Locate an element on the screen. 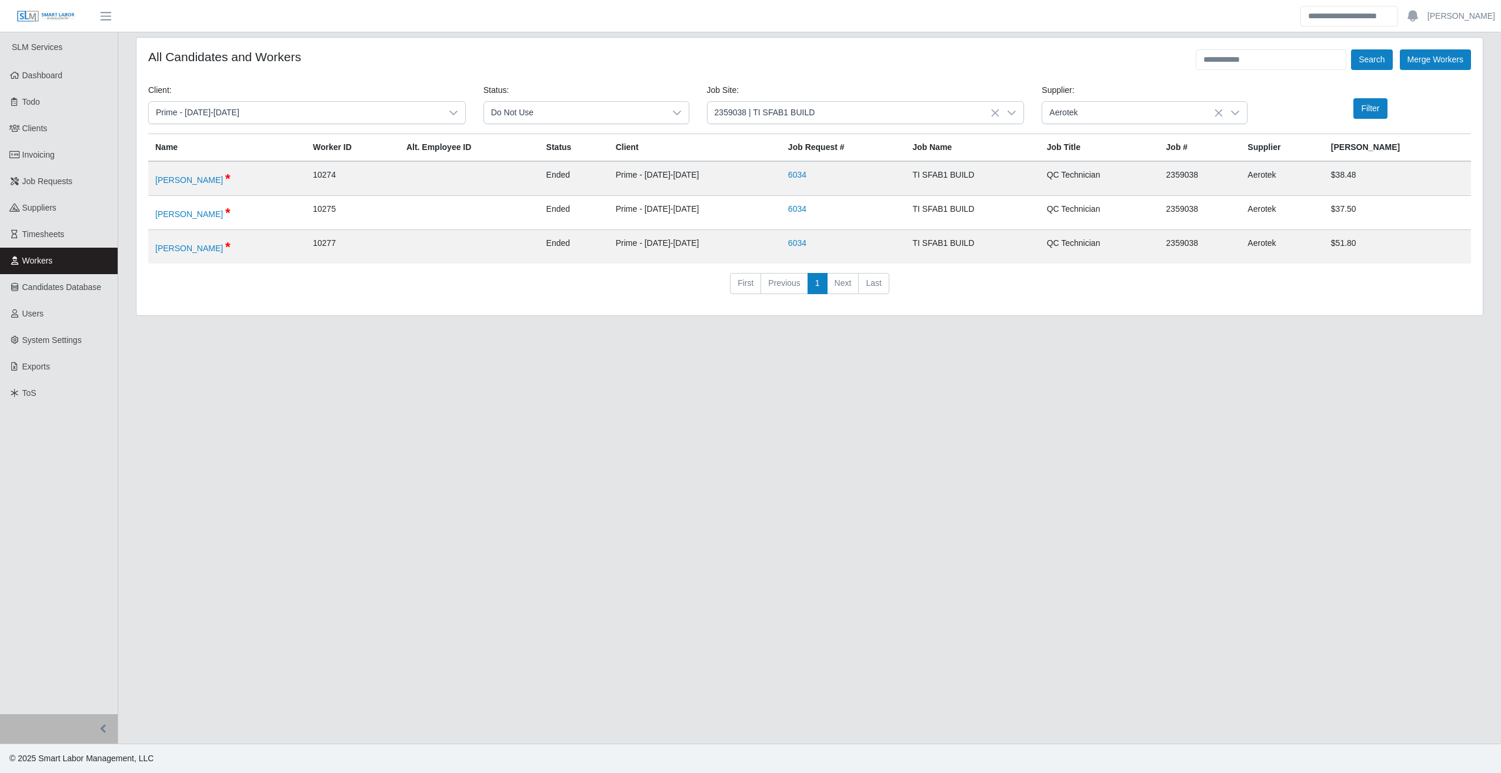 The height and width of the screenshot is (773, 1501). button: Filter is located at coordinates (1370, 108).